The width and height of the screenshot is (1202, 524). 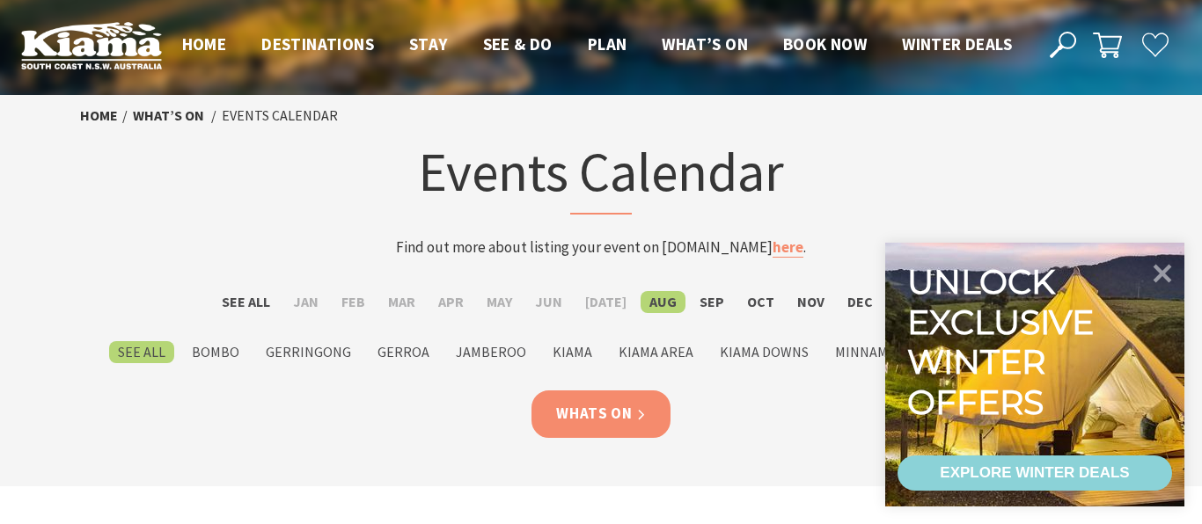 I want to click on label: Gerringong, so click(x=308, y=352).